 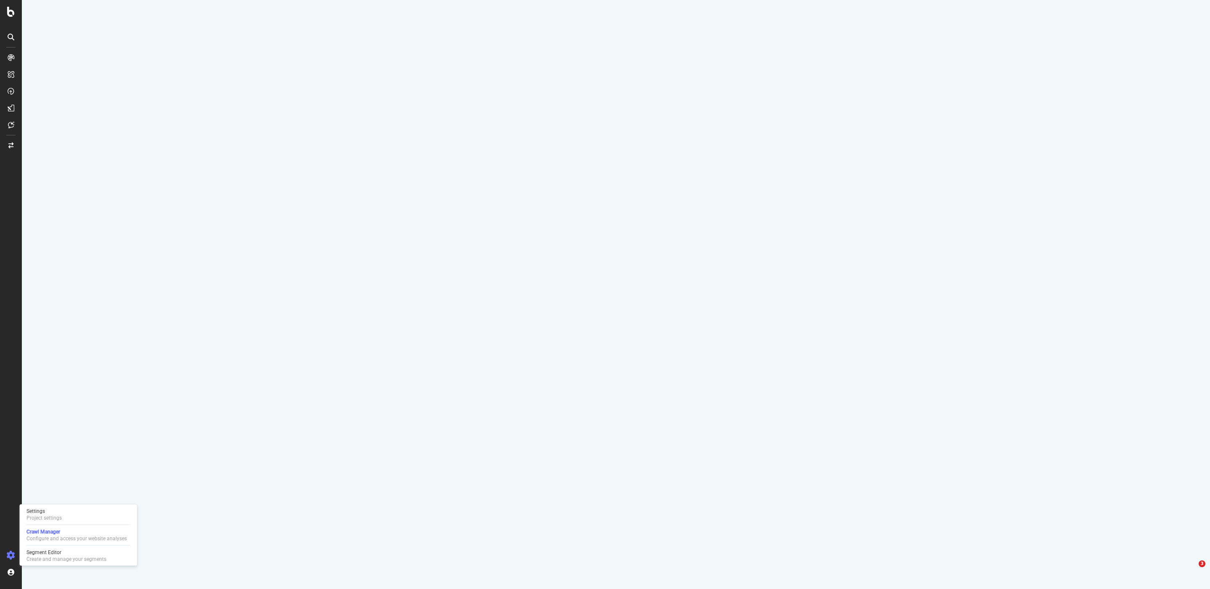 What do you see at coordinates (1202, 563) in the screenshot?
I see `span: 3` at bounding box center [1202, 563].